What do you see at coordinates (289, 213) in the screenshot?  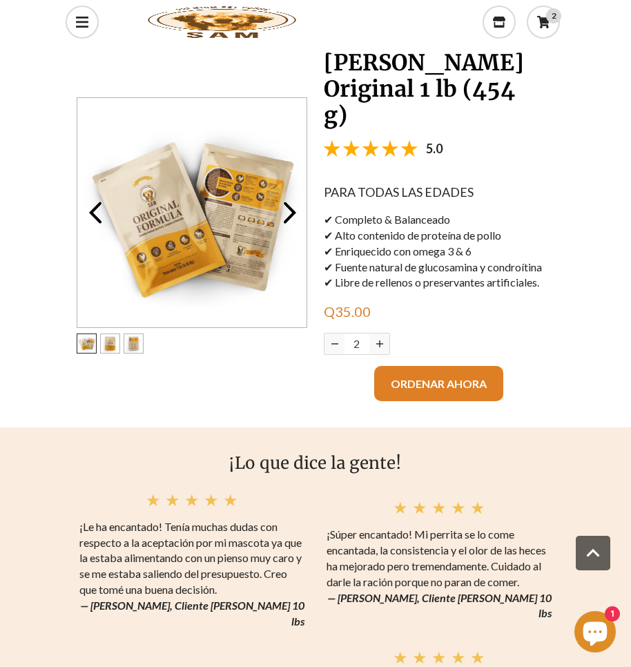 I see `button: Next` at bounding box center [289, 213].